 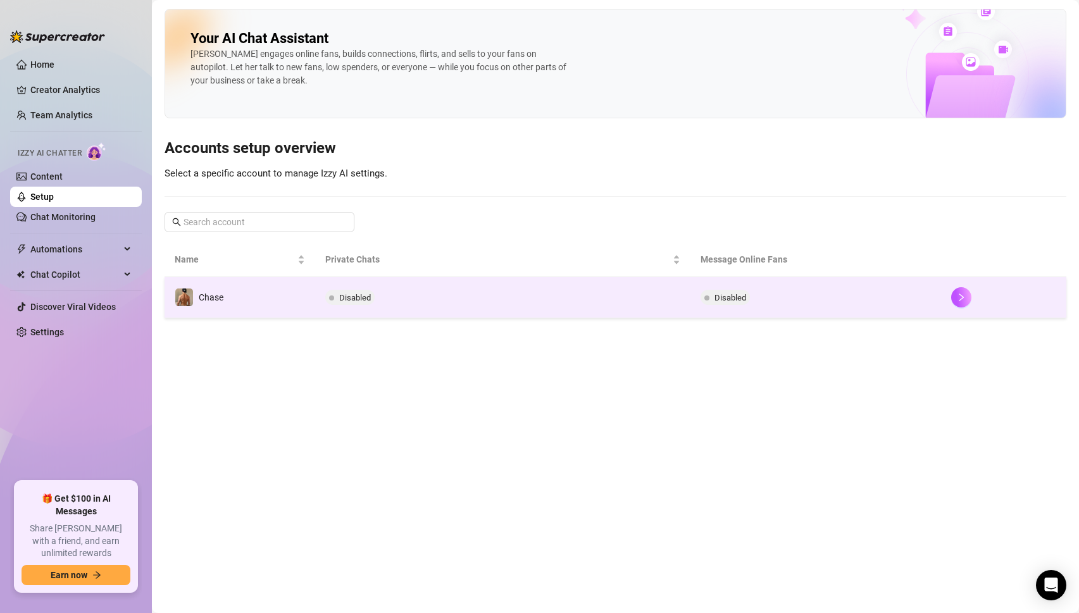 What do you see at coordinates (42, 65) in the screenshot?
I see `a: Home` at bounding box center [42, 65].